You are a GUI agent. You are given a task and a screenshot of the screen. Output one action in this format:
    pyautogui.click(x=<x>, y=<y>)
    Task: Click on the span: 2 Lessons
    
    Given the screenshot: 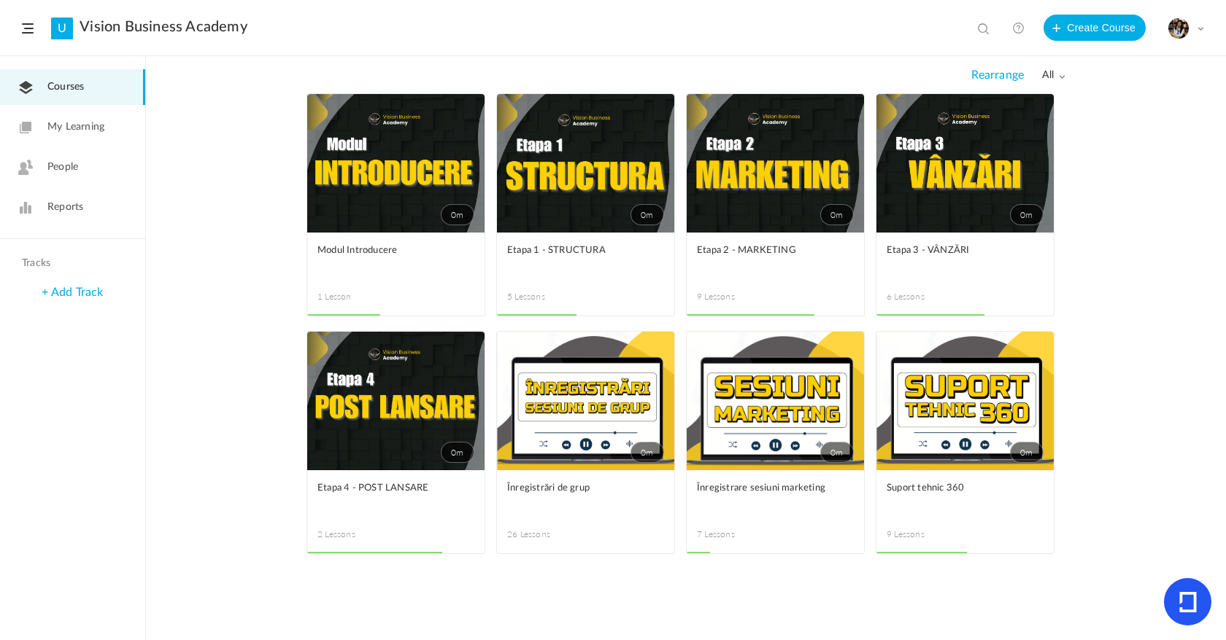 What is the action you would take?
    pyautogui.click(x=357, y=535)
    